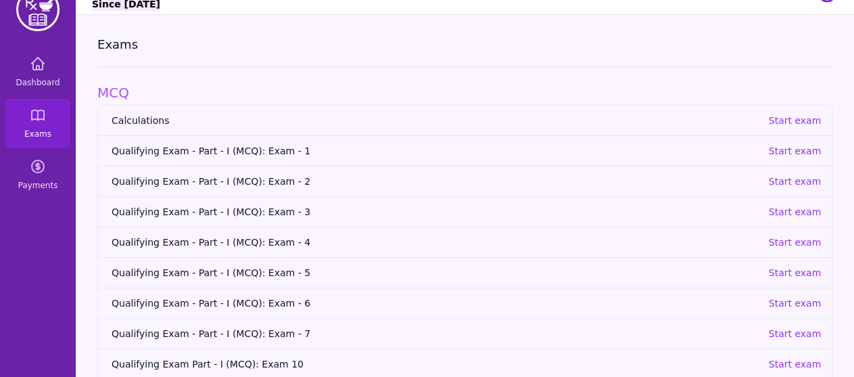  I want to click on a: CalculationsStart exam, so click(465, 120).